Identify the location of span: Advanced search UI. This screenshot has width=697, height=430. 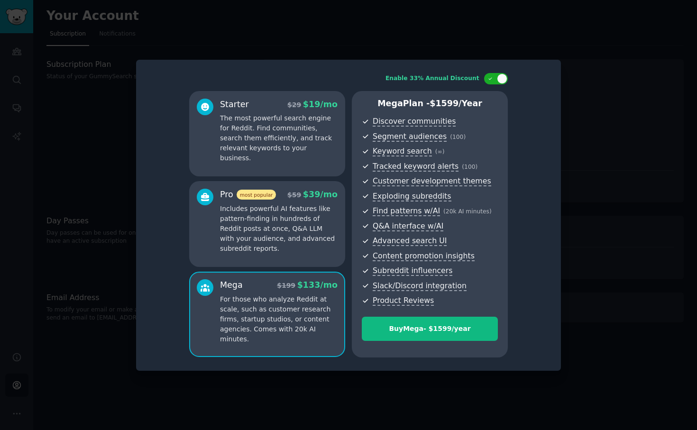
(410, 241).